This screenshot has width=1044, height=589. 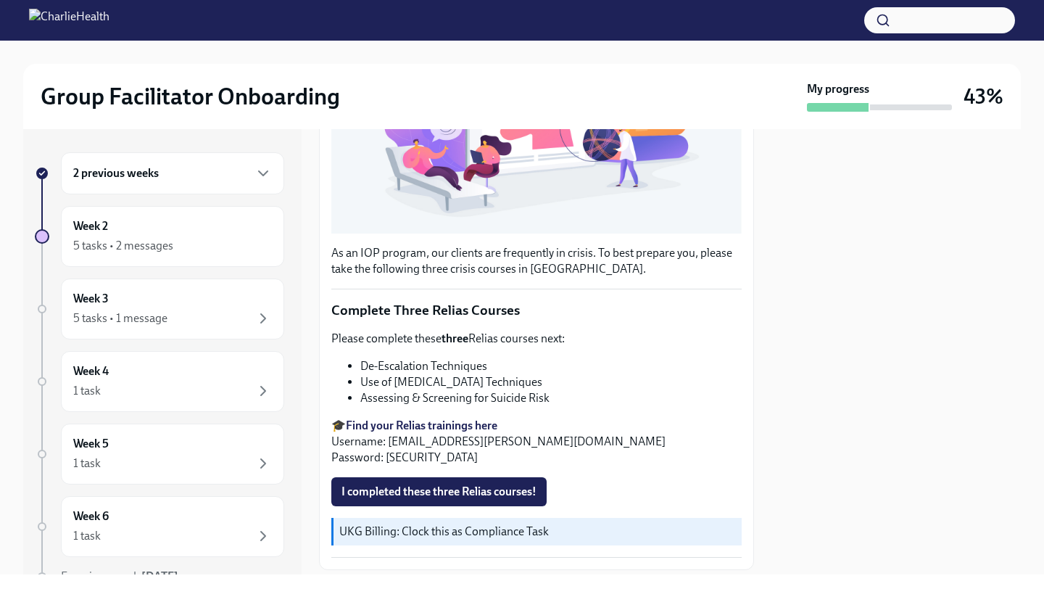 I want to click on h6: Week 5, so click(x=91, y=444).